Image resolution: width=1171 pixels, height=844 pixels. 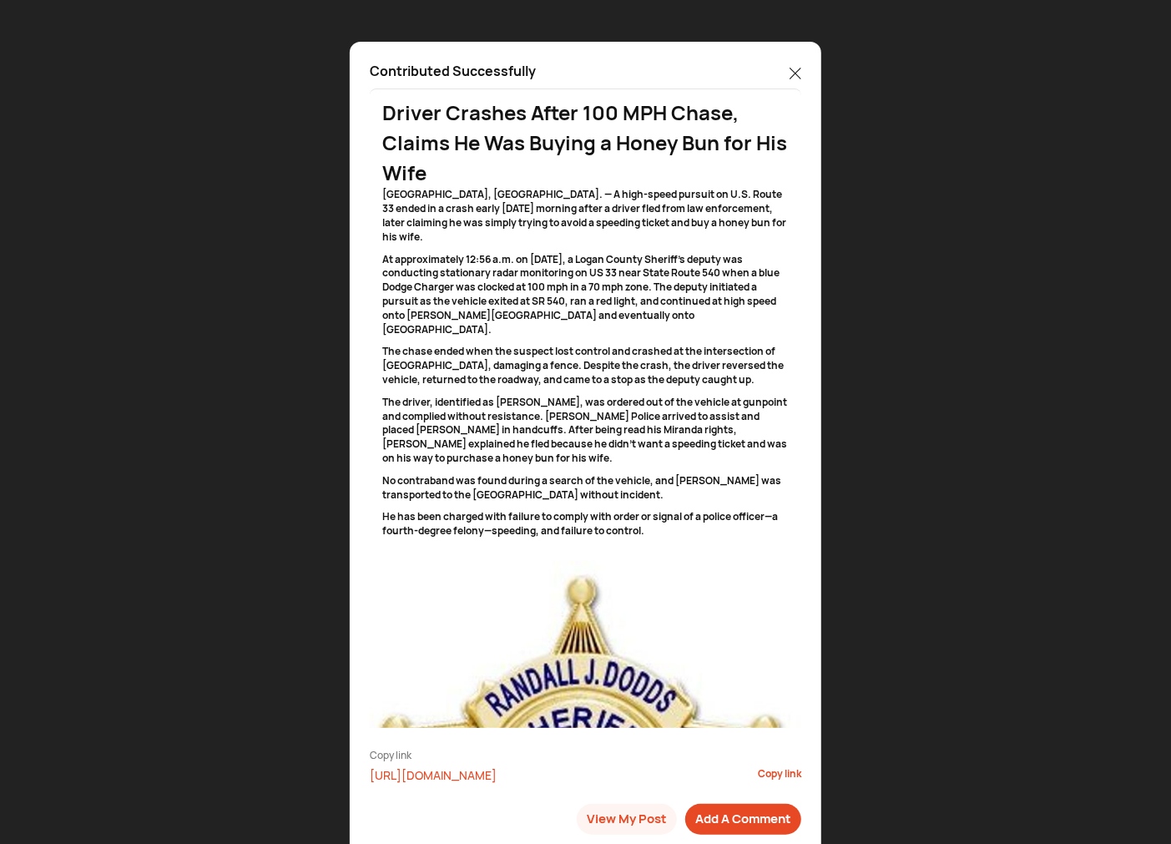 What do you see at coordinates (627, 819) in the screenshot?
I see `button: View My Post` at bounding box center [627, 819].